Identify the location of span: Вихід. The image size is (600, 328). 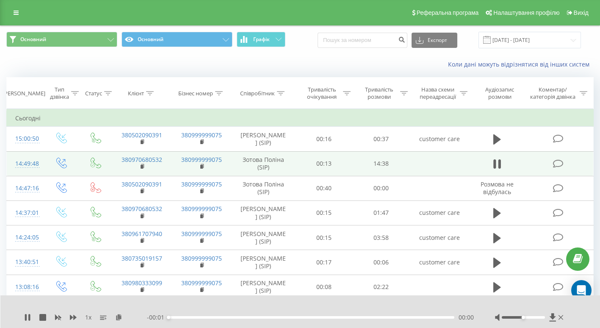
(581, 13).